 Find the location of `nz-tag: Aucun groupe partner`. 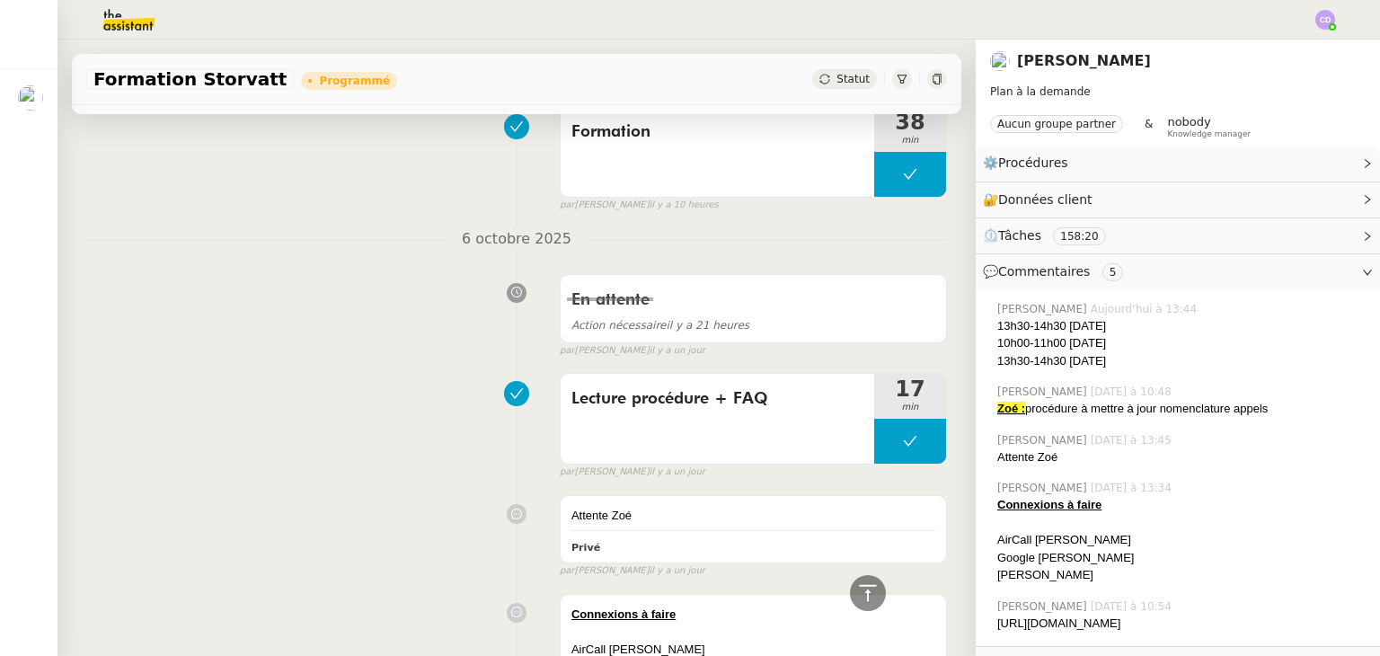

nz-tag: Aucun groupe partner is located at coordinates (1056, 124).